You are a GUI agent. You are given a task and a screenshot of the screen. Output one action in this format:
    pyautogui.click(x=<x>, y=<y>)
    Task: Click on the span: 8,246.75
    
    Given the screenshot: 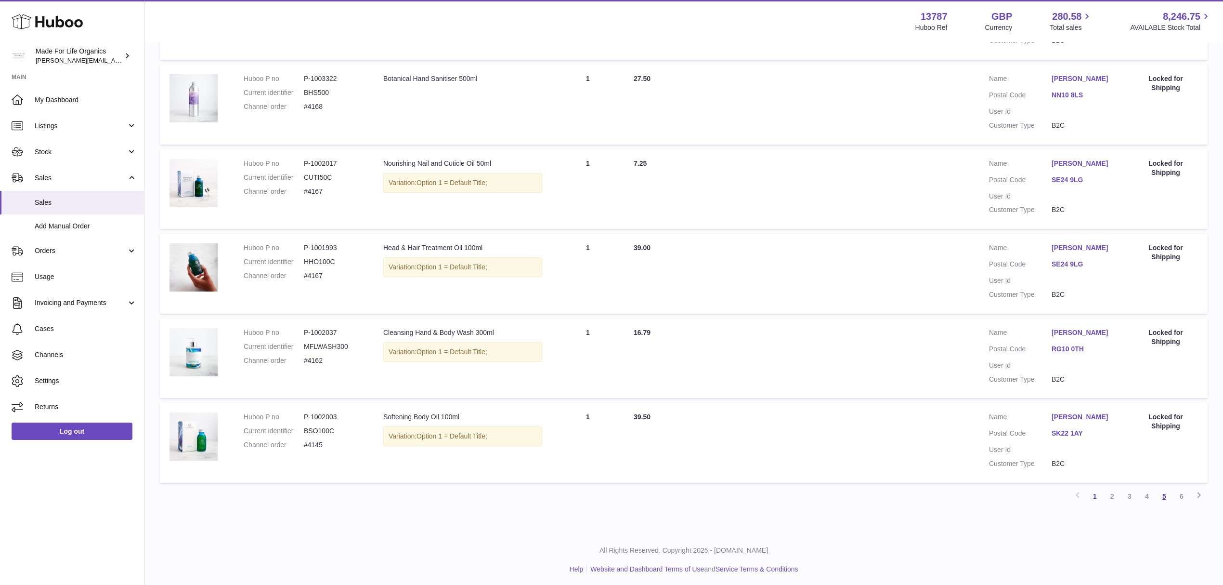 What is the action you would take?
    pyautogui.click(x=1182, y=16)
    